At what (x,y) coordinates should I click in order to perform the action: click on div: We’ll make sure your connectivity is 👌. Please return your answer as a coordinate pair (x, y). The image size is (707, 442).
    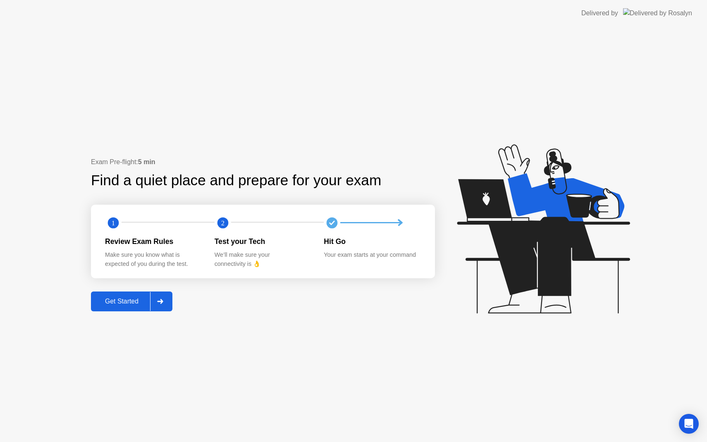
    Looking at the image, I should click on (263, 259).